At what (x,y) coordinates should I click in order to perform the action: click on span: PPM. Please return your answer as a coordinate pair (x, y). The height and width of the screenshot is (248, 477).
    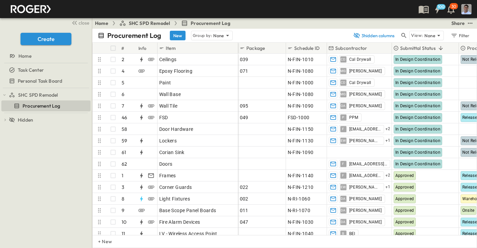
    Looking at the image, I should click on (354, 118).